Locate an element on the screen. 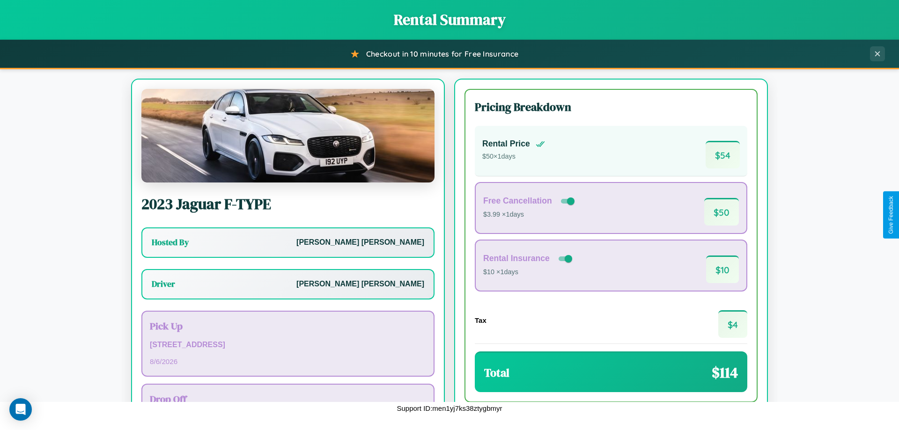 The height and width of the screenshot is (430, 899). span: $ 50 is located at coordinates (721, 212).